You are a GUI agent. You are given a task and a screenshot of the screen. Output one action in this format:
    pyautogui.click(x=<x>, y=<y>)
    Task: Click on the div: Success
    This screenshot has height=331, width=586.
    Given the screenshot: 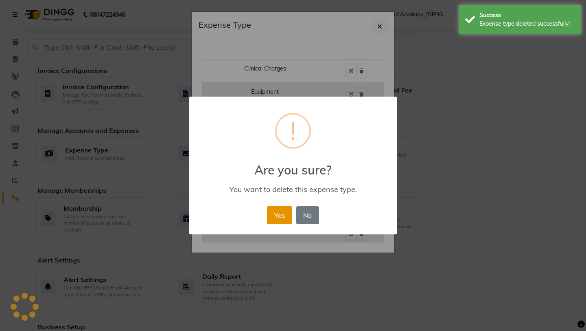 What is the action you would take?
    pyautogui.click(x=527, y=15)
    